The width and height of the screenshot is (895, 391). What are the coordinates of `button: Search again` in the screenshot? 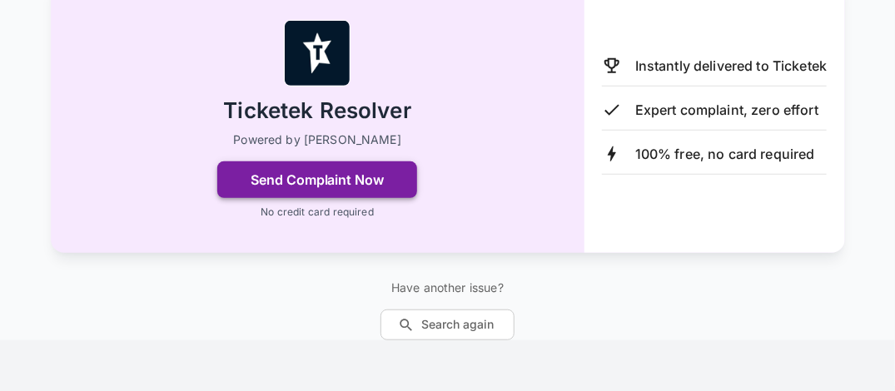 It's located at (447, 325).